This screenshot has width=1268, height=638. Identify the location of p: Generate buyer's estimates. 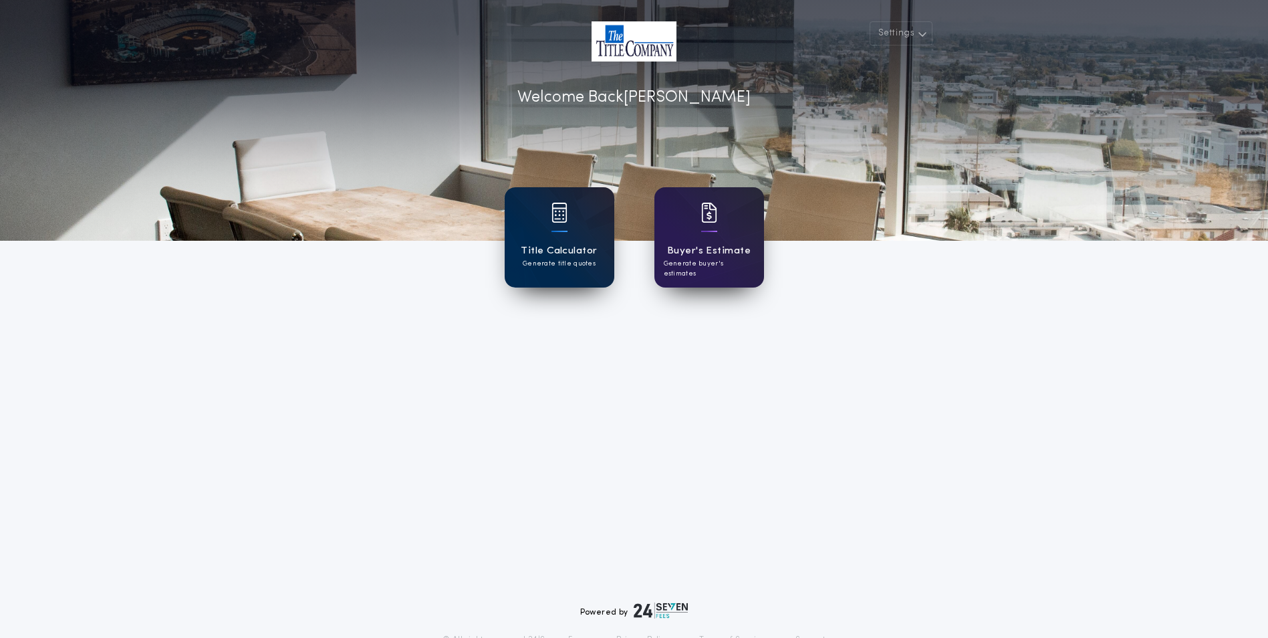
(709, 269).